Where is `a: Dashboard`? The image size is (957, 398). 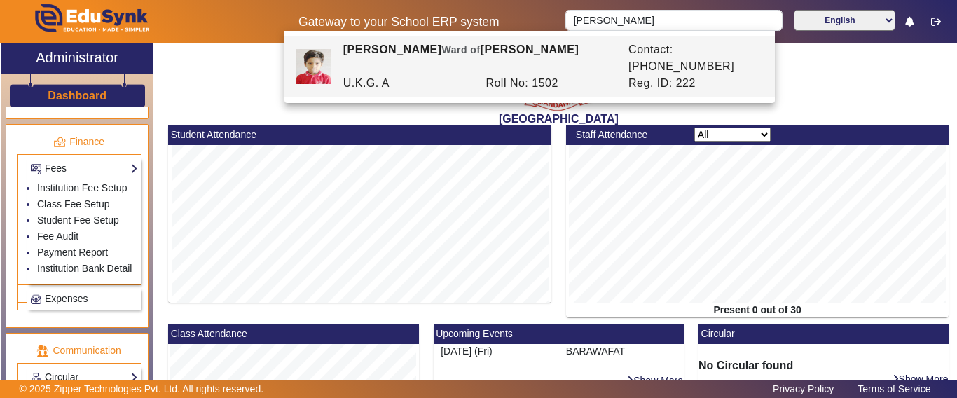 a: Dashboard is located at coordinates (77, 95).